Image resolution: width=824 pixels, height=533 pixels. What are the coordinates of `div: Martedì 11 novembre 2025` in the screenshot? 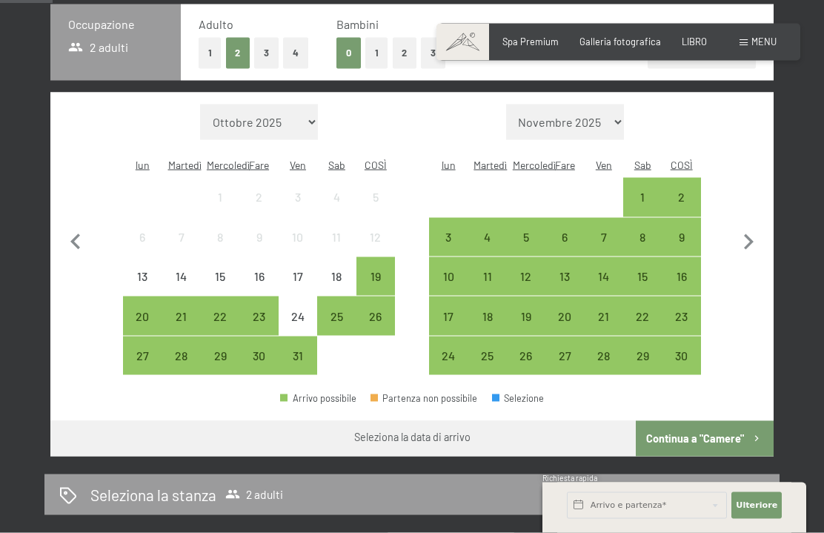 It's located at (487, 276).